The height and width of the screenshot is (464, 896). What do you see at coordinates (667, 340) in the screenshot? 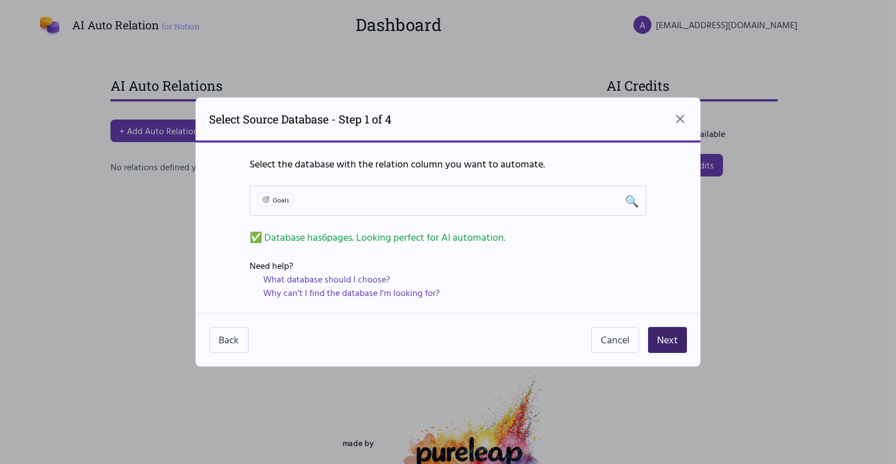
I see `button: Next` at bounding box center [667, 340].